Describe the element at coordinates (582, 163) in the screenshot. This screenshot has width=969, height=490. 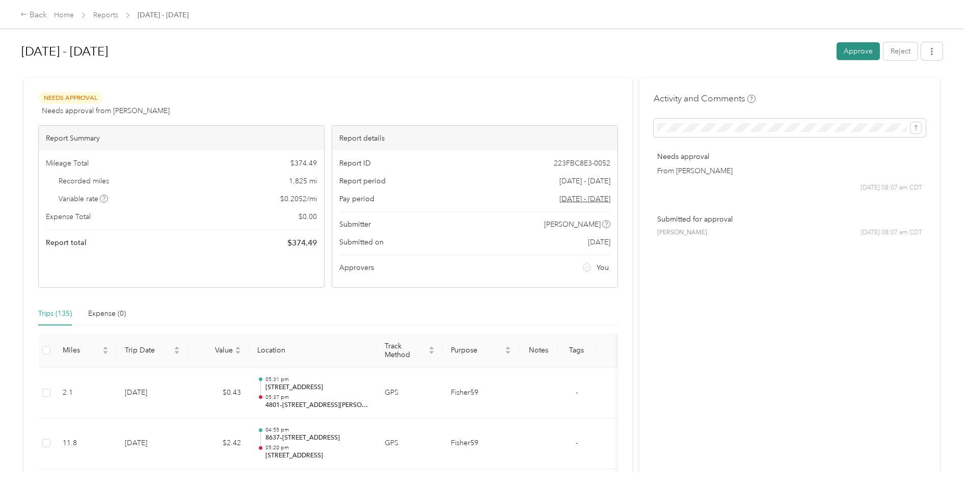
I see `span: 223FBC8E3-0052` at that location.